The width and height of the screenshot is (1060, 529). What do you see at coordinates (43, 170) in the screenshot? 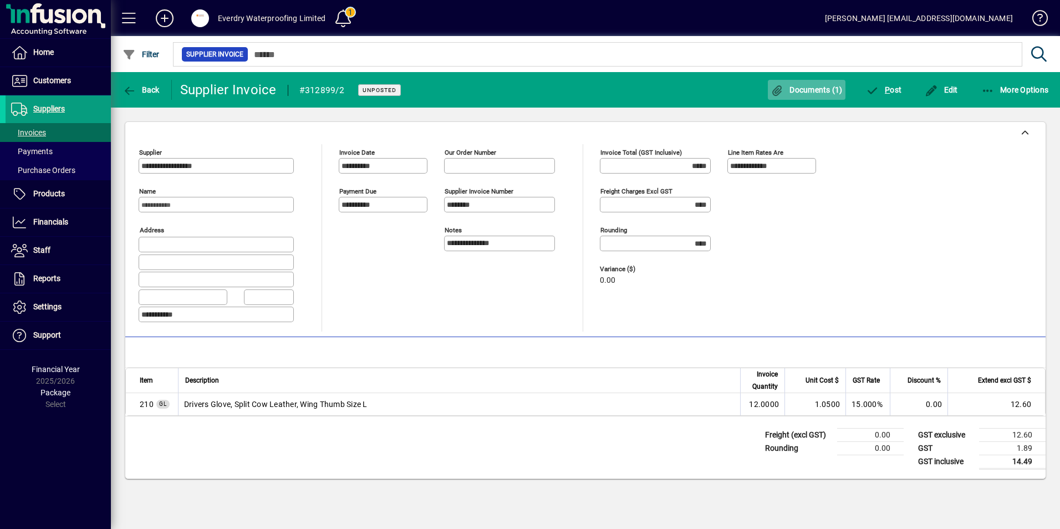
I see `span: Purchase Orders` at bounding box center [43, 170].